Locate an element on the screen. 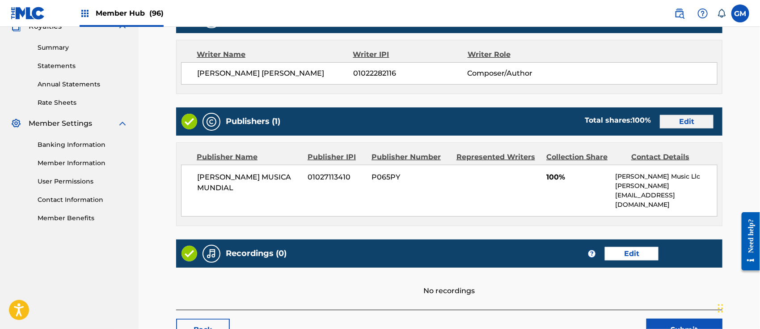  div: User Menu is located at coordinates (740, 13).